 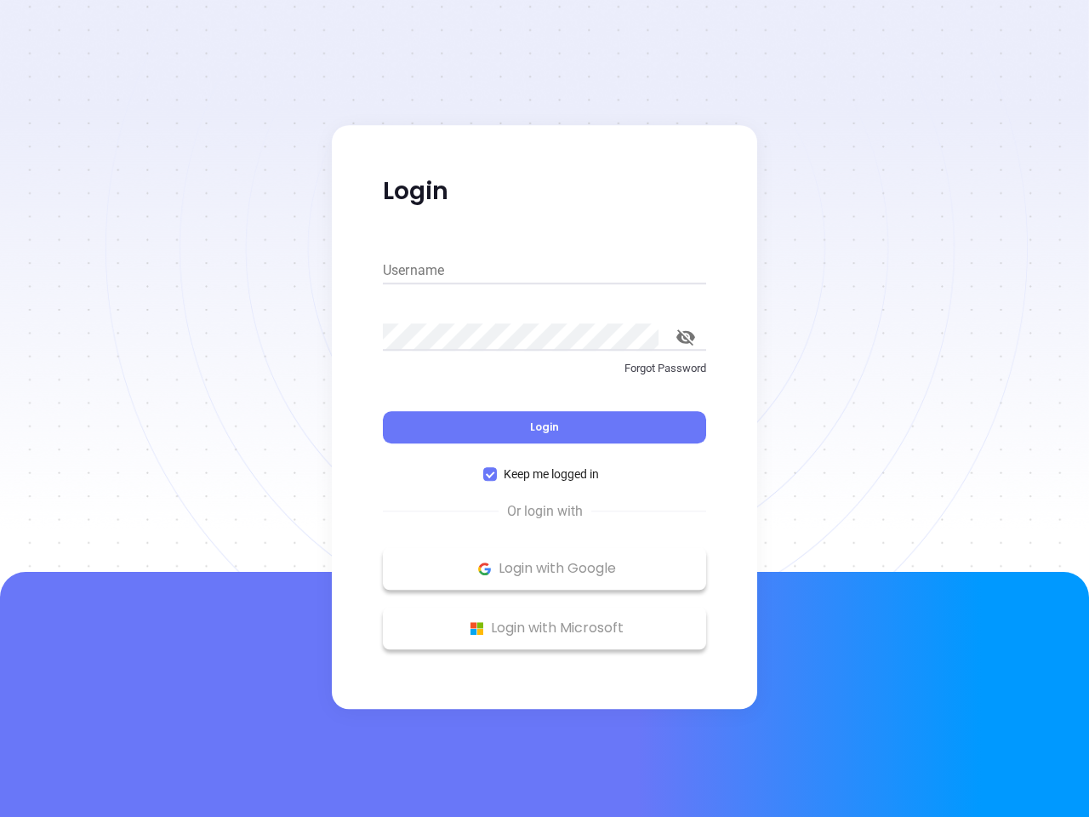 I want to click on button: toggle password visibility, so click(x=686, y=337).